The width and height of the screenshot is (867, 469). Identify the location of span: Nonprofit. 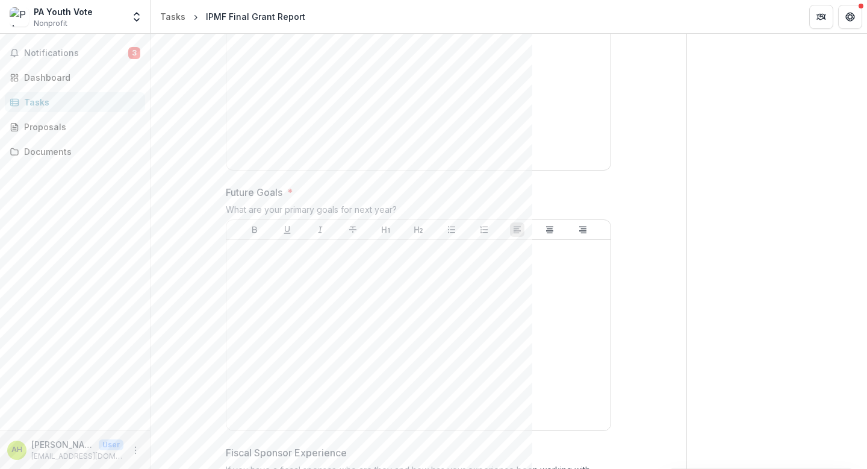
(51, 23).